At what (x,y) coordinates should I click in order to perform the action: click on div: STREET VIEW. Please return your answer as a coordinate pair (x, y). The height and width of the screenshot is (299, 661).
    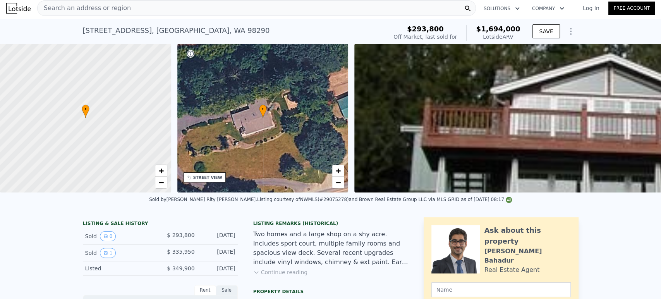
    Looking at the image, I should click on (208, 177).